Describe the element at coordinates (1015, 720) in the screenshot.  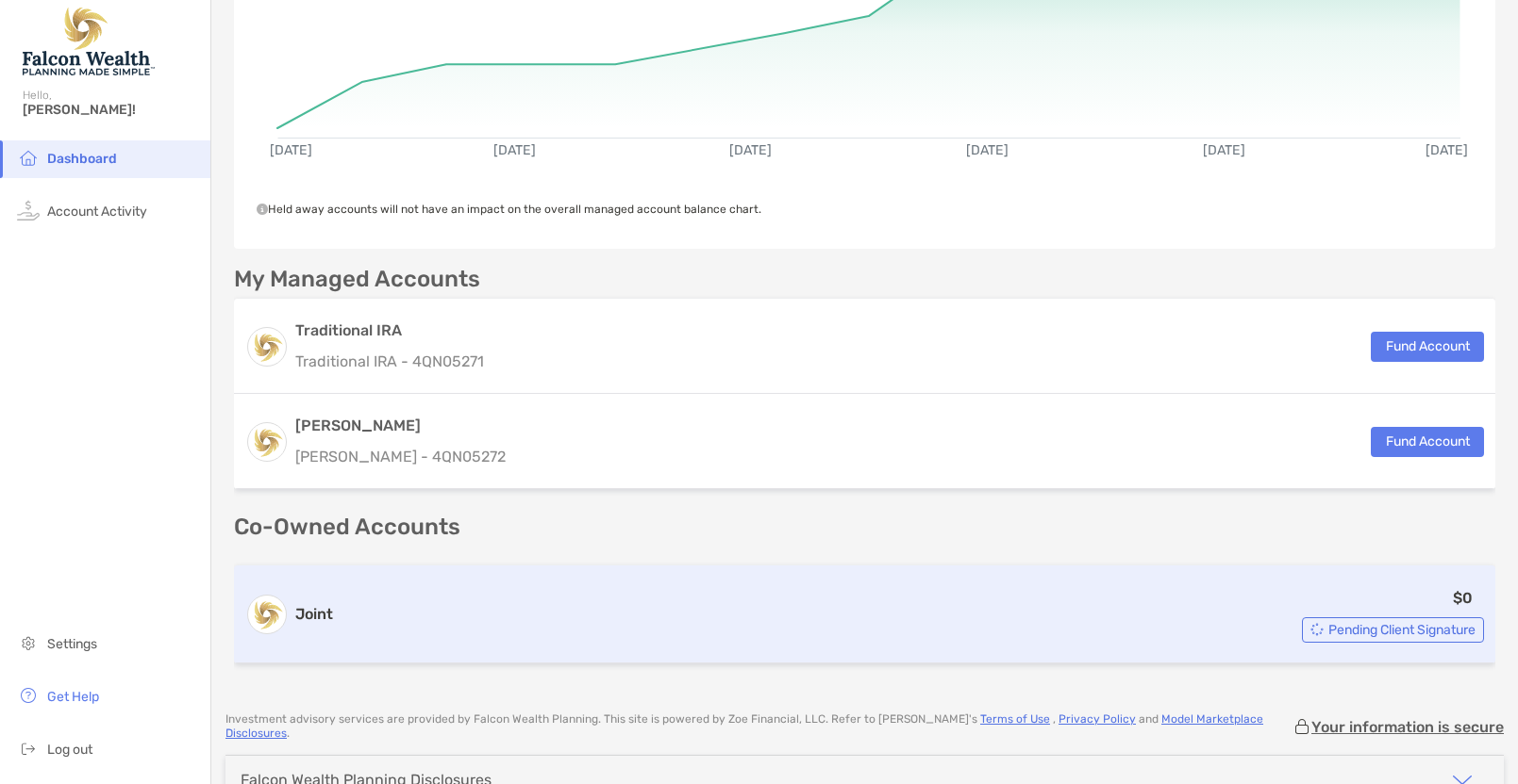
I see `a: Terms of Use` at that location.